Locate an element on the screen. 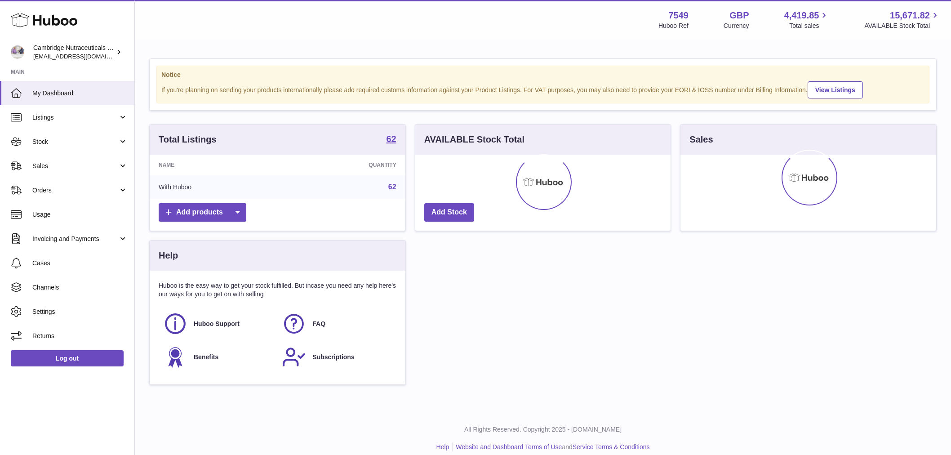 Image resolution: width=951 pixels, height=455 pixels. img: qvc@camnutra.com is located at coordinates (18, 52).